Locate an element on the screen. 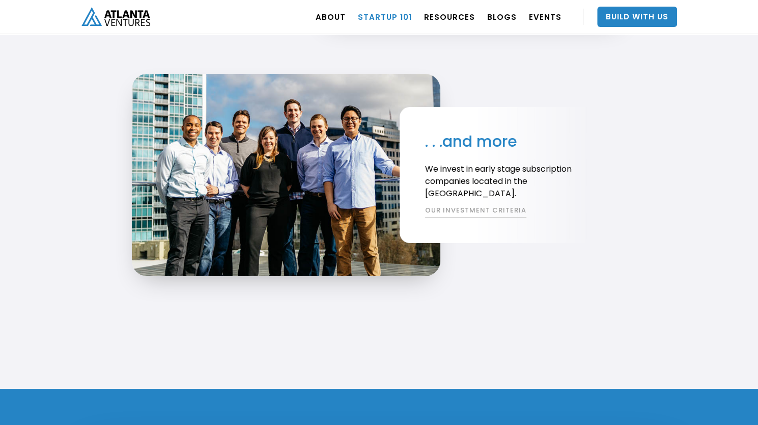 The image size is (758, 425). a: RESOURCES is located at coordinates (450, 17).